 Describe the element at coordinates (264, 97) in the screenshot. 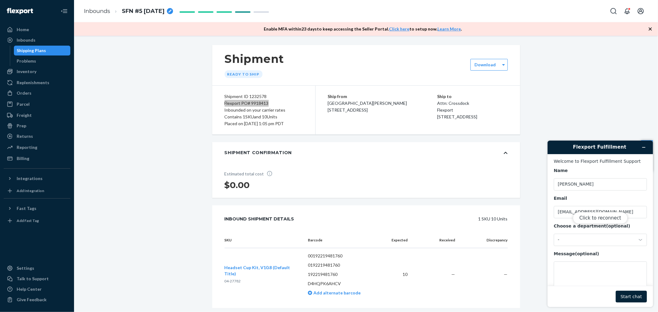

I see `div: Shipment ID 1232578` at that location.